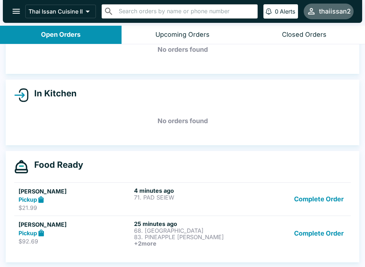  I want to click on button: open drawer, so click(16, 11).